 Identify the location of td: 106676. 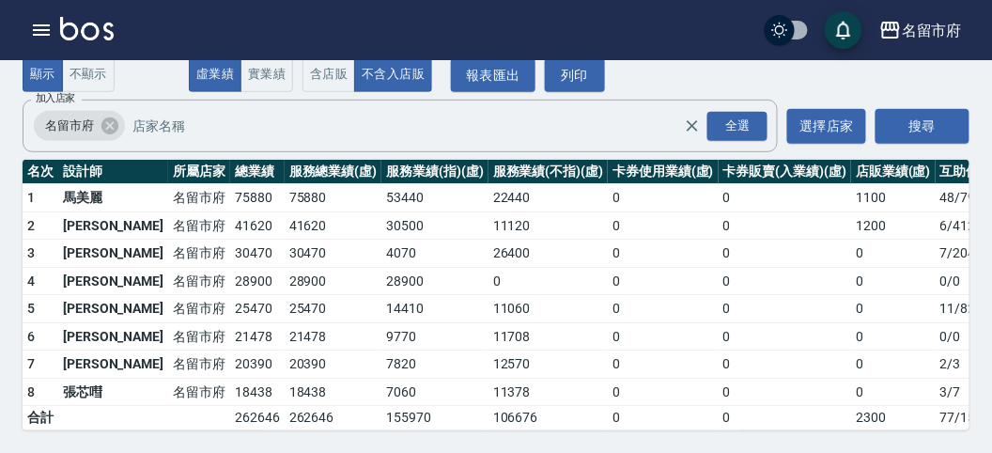
(548, 418).